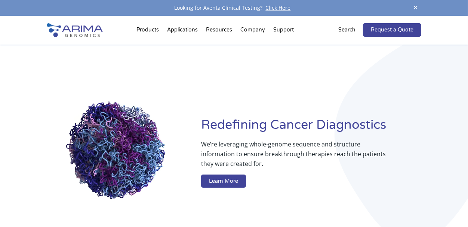 This screenshot has height=227, width=468. I want to click on img: Arima-Genomics-logo, so click(75, 30).